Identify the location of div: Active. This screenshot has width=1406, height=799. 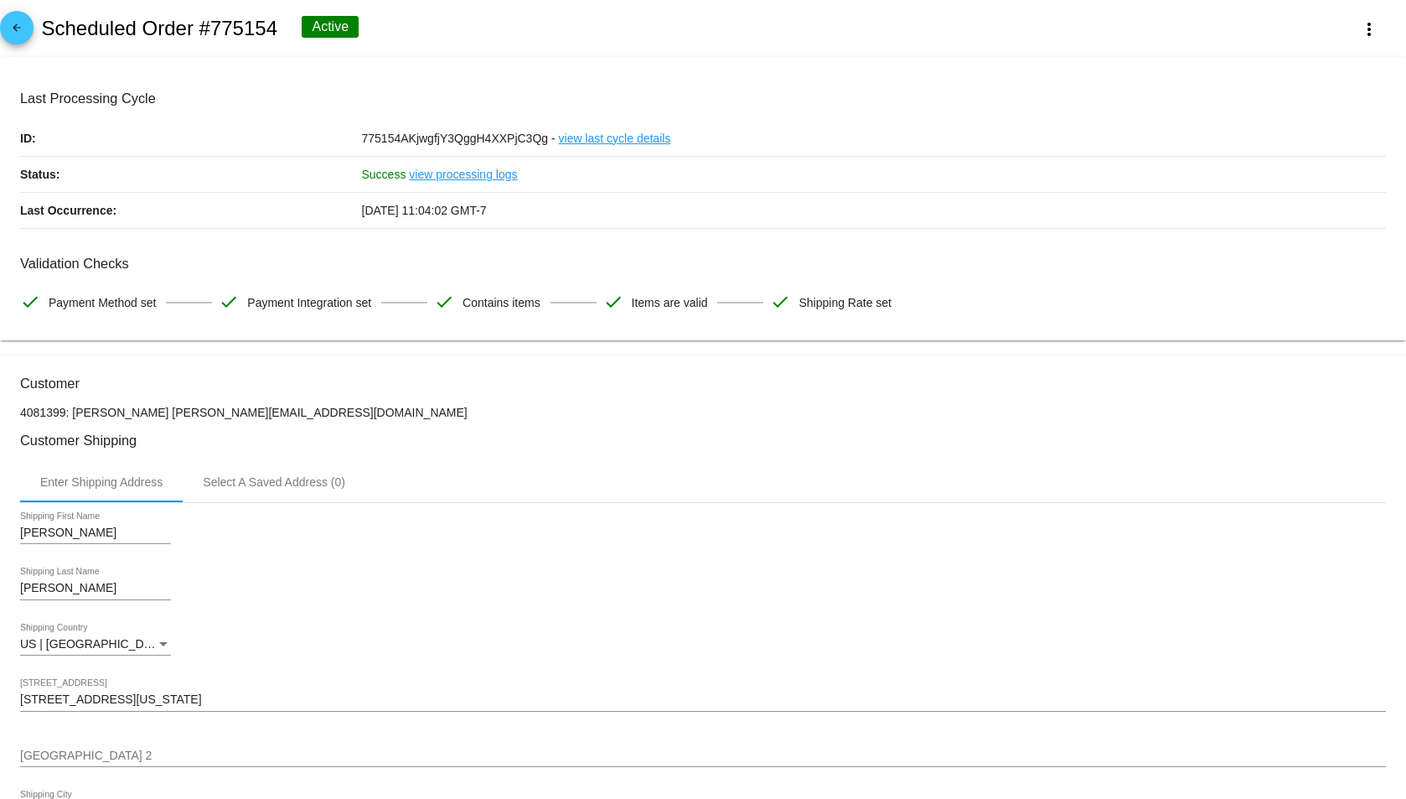
(330, 27).